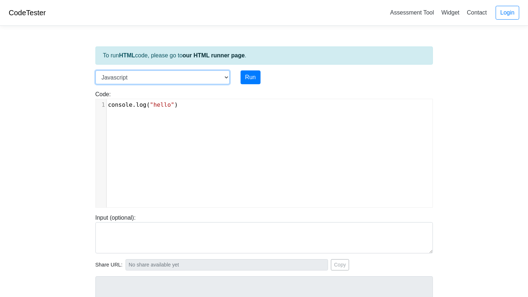  What do you see at coordinates (251, 77) in the screenshot?
I see `button: Run` at bounding box center [251, 77].